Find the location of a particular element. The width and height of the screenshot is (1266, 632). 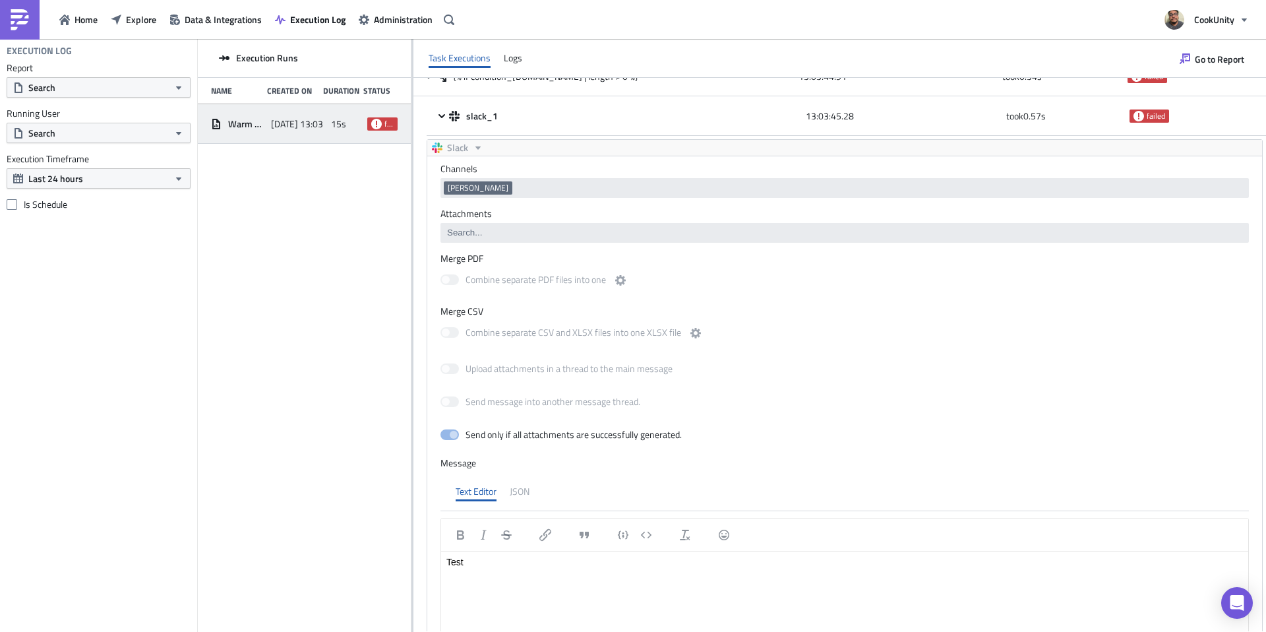

span: 15s is located at coordinates (338, 124).